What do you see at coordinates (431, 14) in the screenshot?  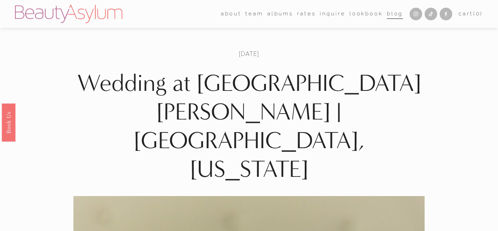 I see `a: TikTok` at bounding box center [431, 14].